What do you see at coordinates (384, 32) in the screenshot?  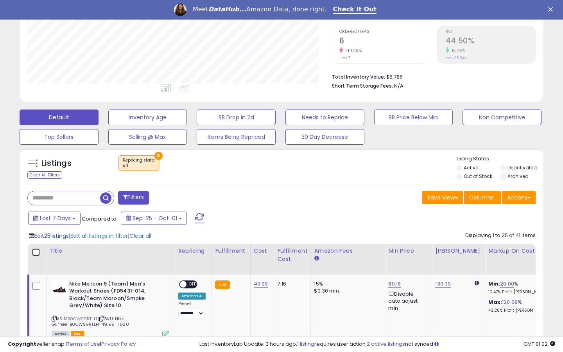 I see `span: Ordered Items` at bounding box center [384, 32].